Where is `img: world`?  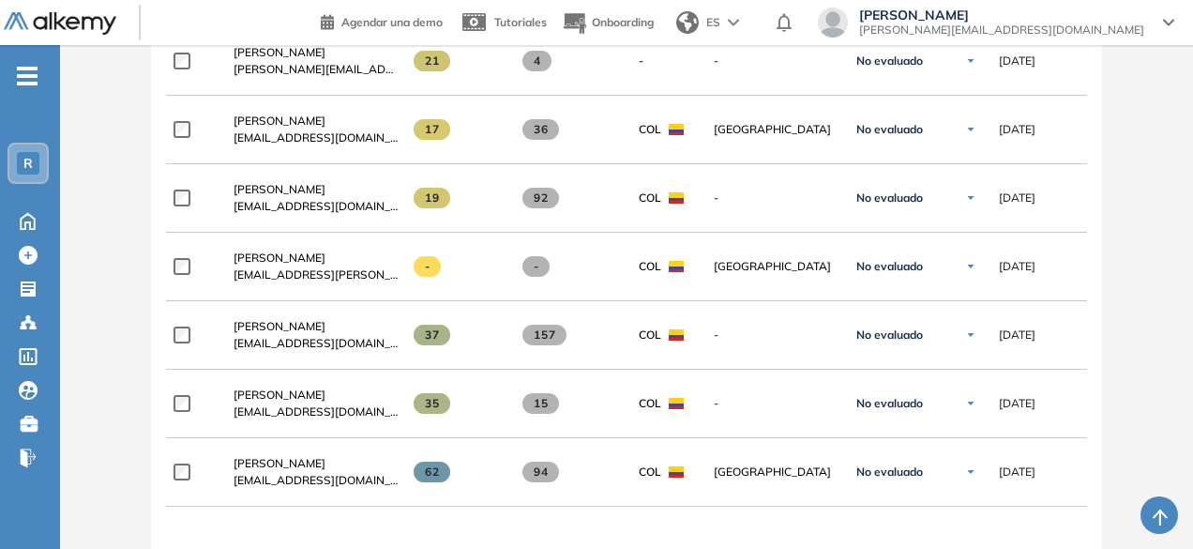
img: world is located at coordinates (688, 23).